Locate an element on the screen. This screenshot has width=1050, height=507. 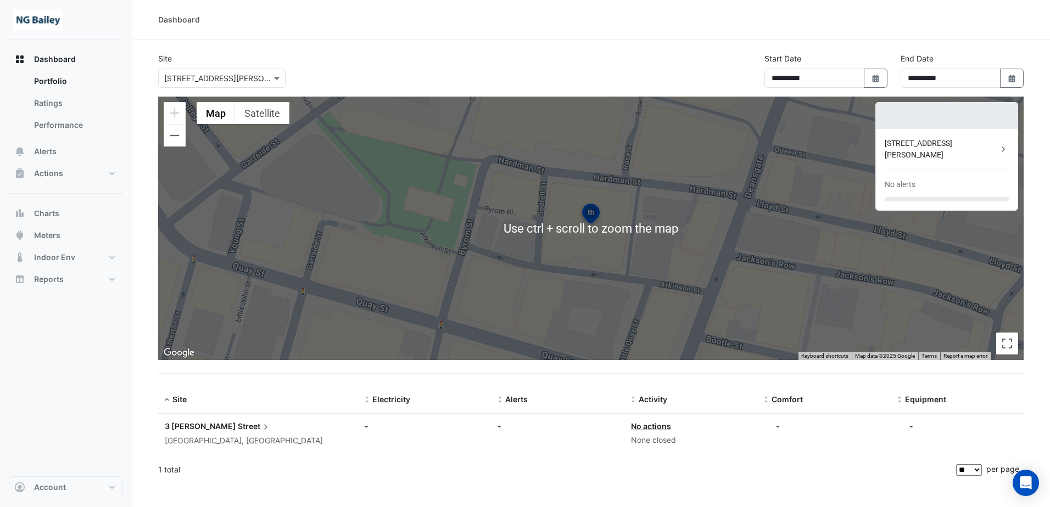
a: Report a map error is located at coordinates (966, 356).